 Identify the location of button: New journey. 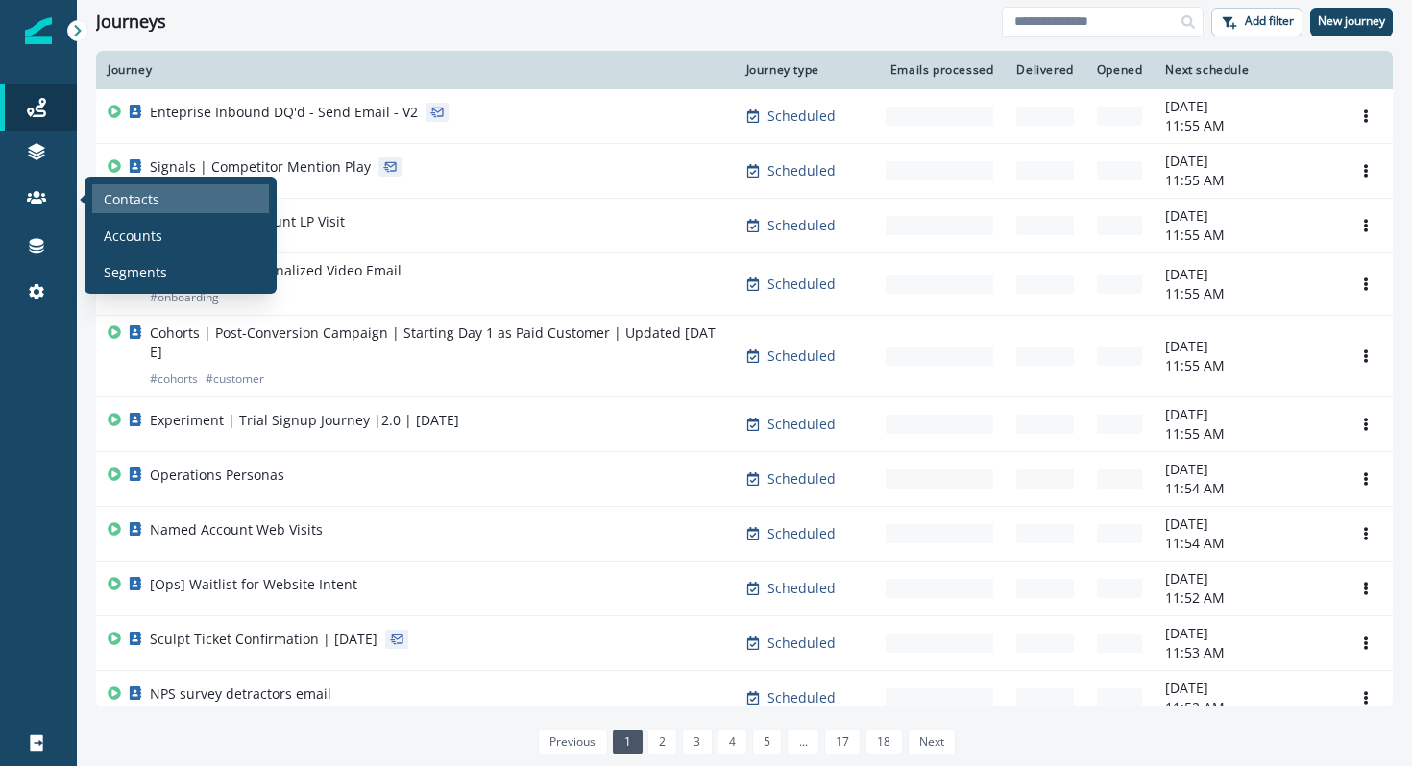
(1351, 22).